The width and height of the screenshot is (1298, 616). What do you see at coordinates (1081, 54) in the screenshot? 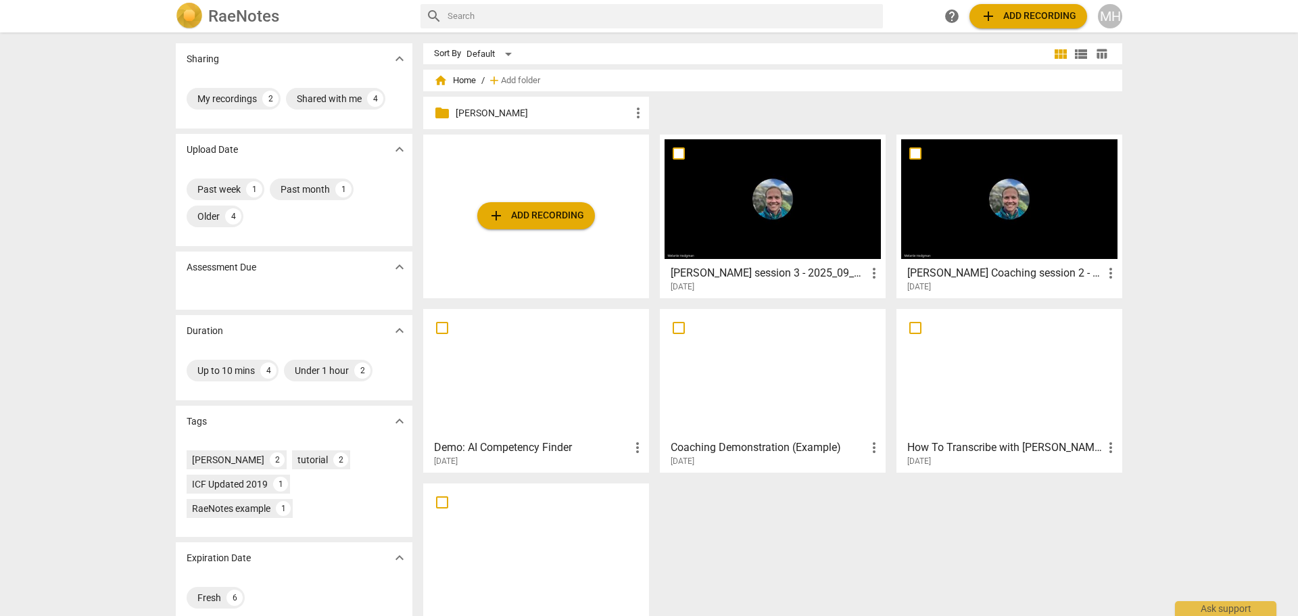
I see `button: List view` at bounding box center [1081, 54].